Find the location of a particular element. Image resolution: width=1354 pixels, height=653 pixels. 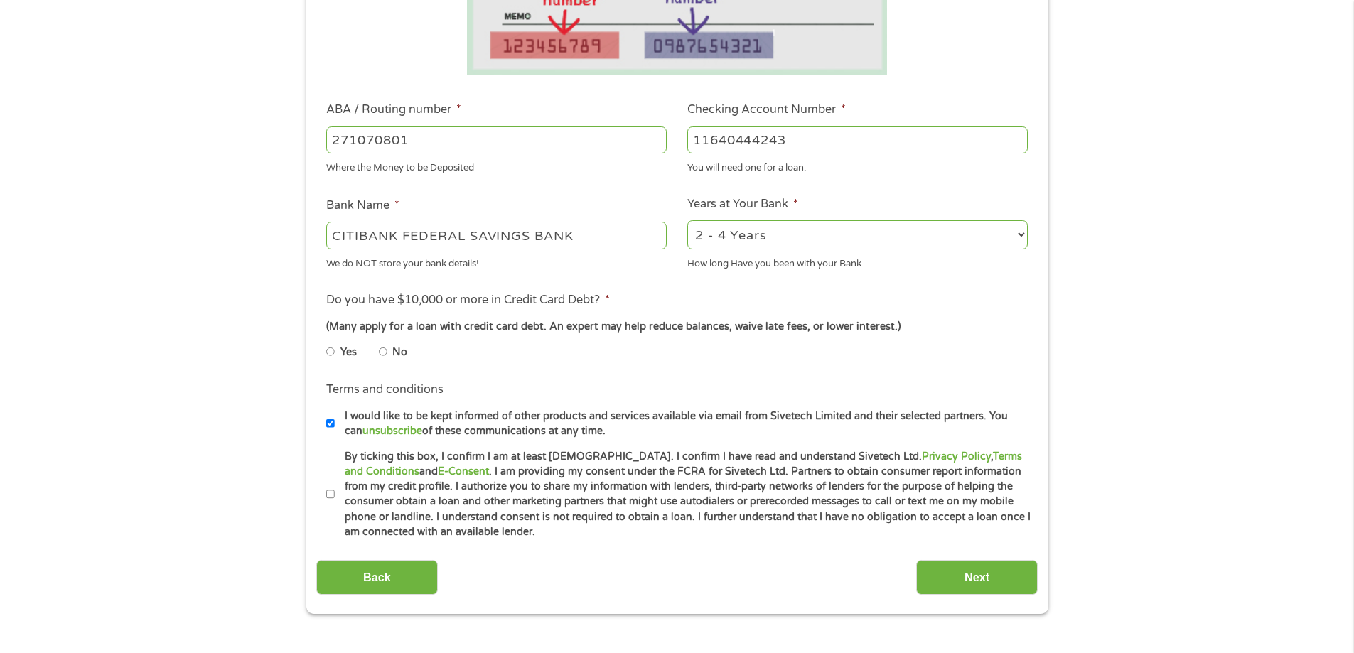

label: Checking Account Number is located at coordinates (766, 109).